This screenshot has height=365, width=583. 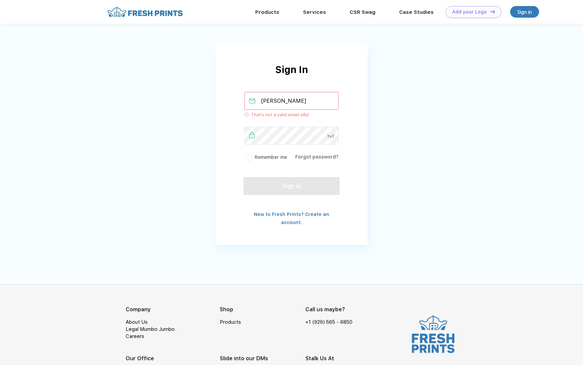 I want to click on img: password_active.svg, so click(x=252, y=135).